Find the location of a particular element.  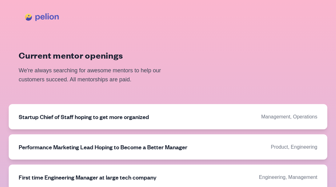

div: Engineering, Management is located at coordinates (288, 177).